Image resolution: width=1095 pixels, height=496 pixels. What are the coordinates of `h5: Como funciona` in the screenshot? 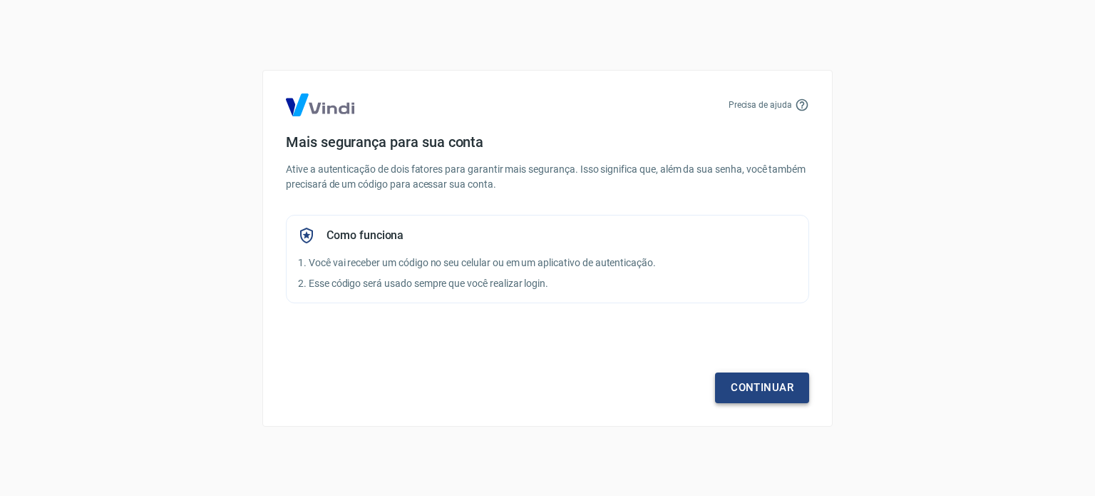 It's located at (365, 235).